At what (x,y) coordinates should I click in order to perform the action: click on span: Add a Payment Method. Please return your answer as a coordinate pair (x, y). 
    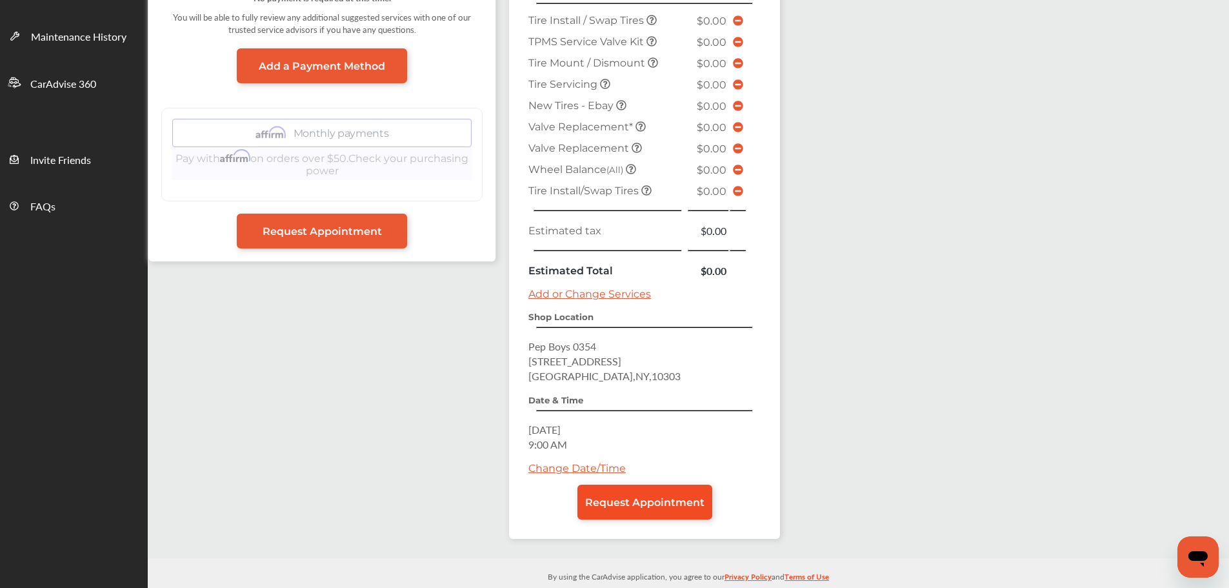
    Looking at the image, I should click on (322, 66).